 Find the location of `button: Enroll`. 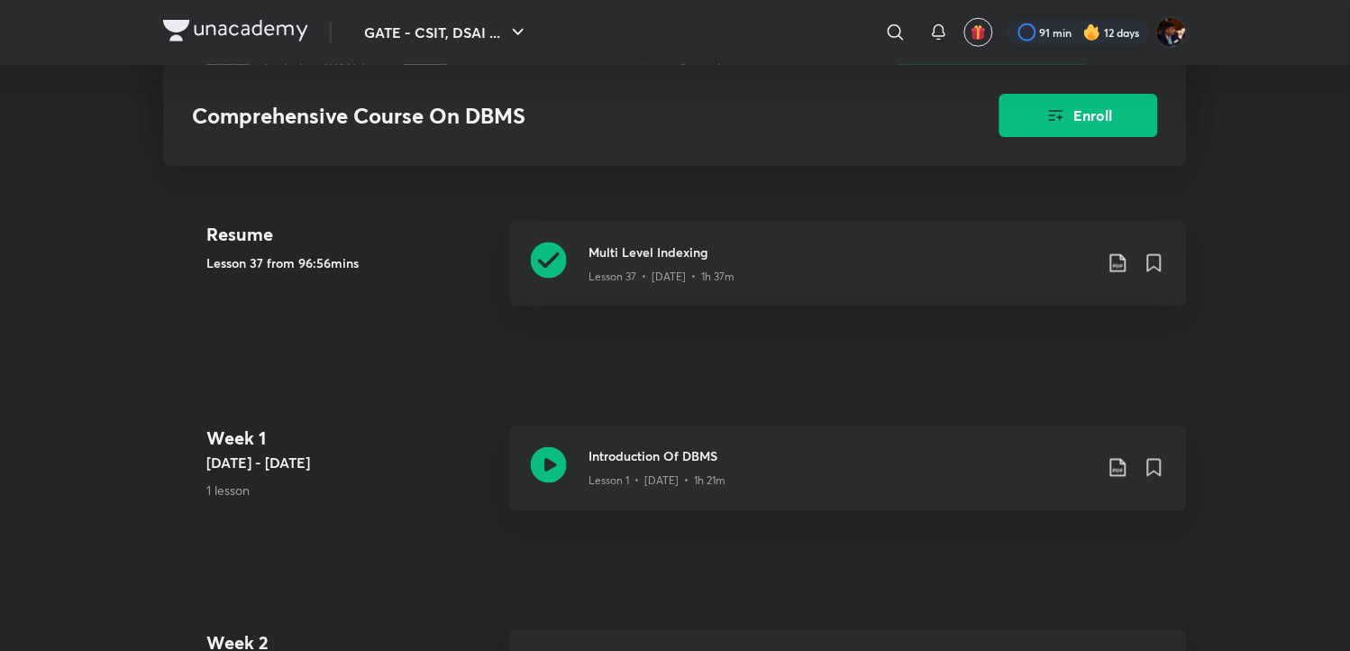

button: Enroll is located at coordinates (1079, 115).